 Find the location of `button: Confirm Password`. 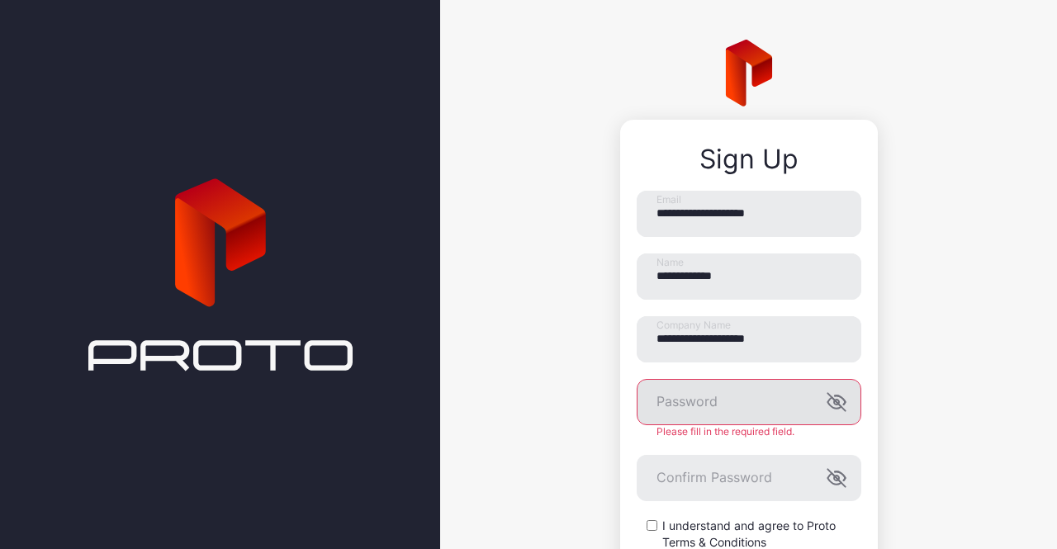

button: Confirm Password is located at coordinates (837, 478).